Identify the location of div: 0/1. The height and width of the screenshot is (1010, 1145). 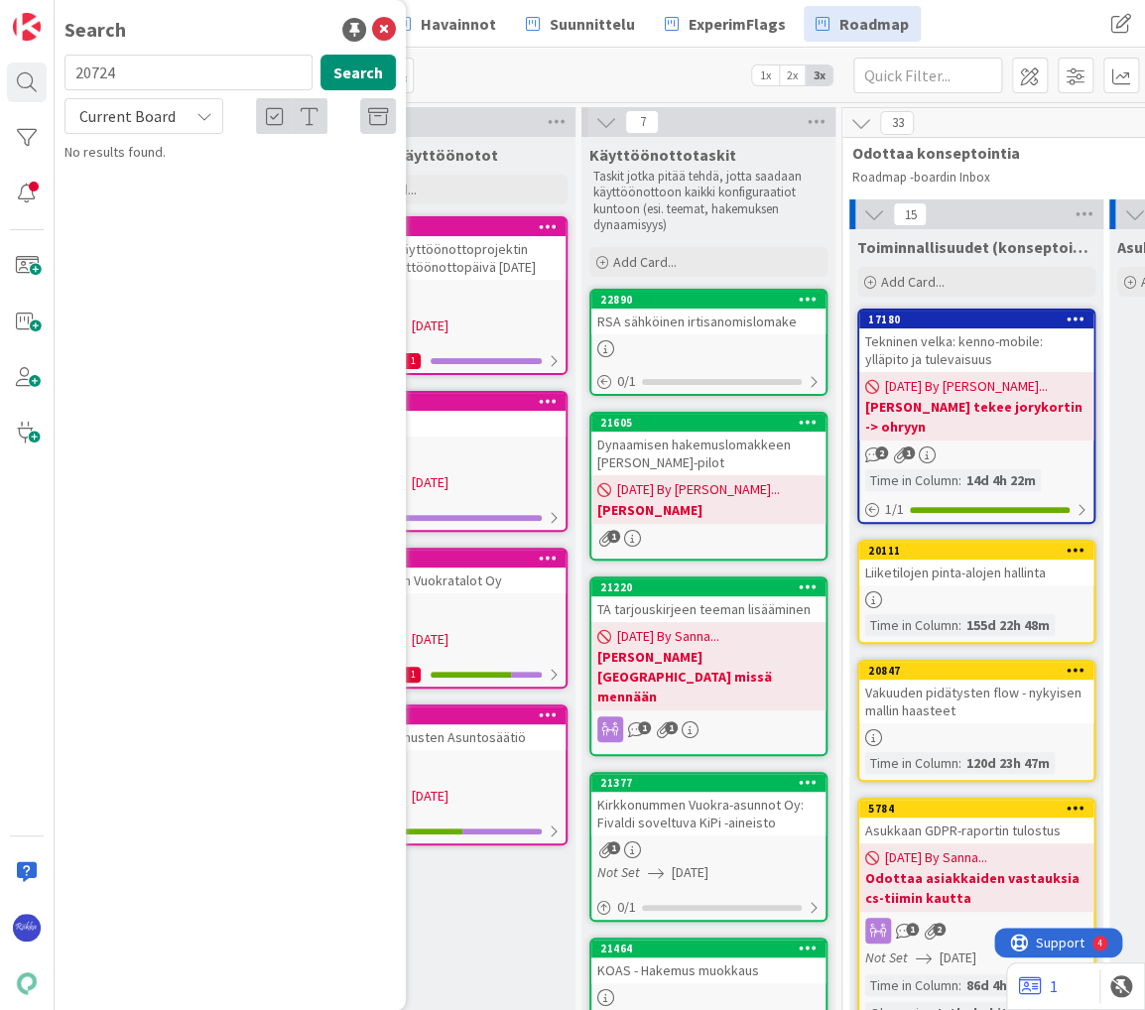
(708, 907).